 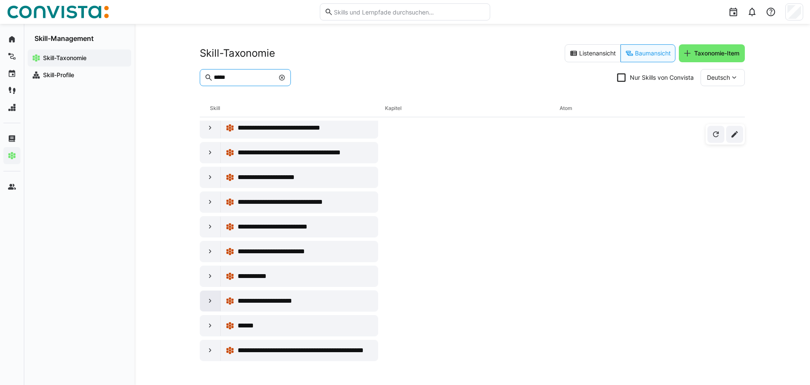 What do you see at coordinates (472, 108) in the screenshot?
I see `div: Kapitel` at bounding box center [472, 108].